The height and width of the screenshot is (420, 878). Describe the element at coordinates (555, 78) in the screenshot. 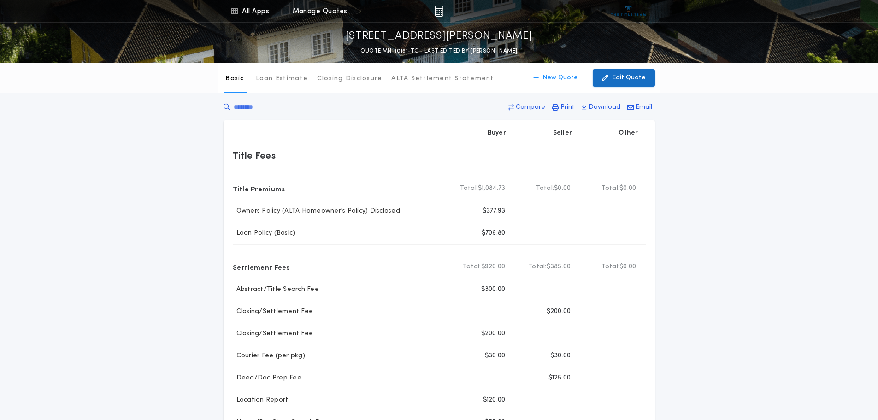

I see `button: New Quote` at that location.